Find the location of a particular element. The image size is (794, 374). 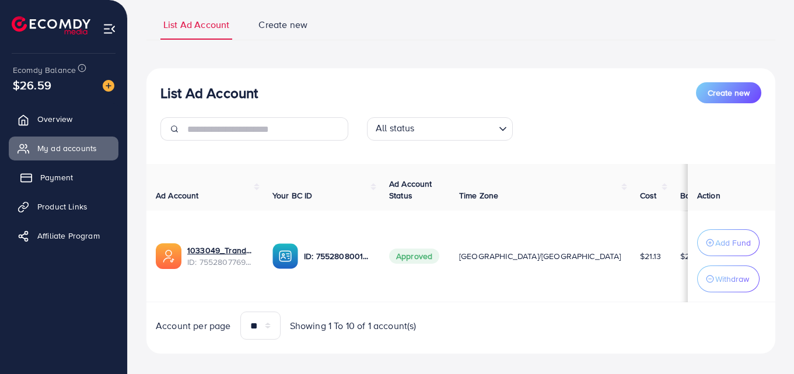

h3: List Ad Account is located at coordinates (209, 93).